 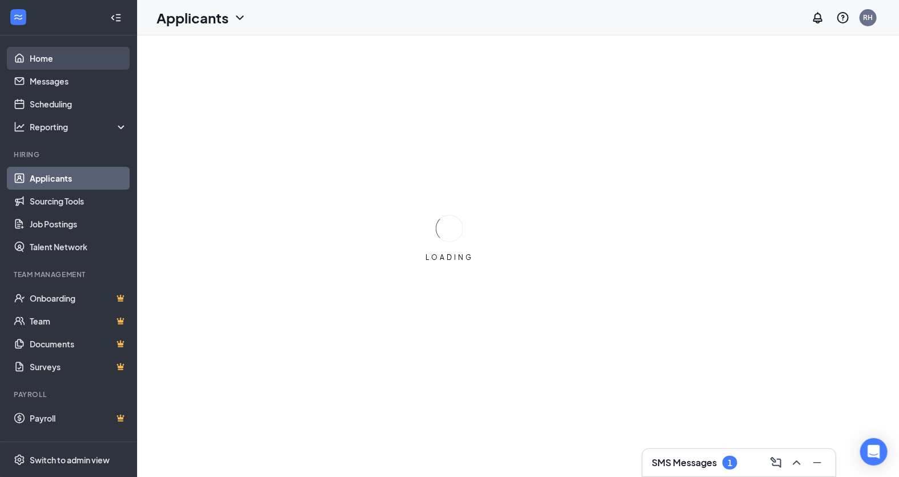 I want to click on a: Scheduling, so click(x=78, y=104).